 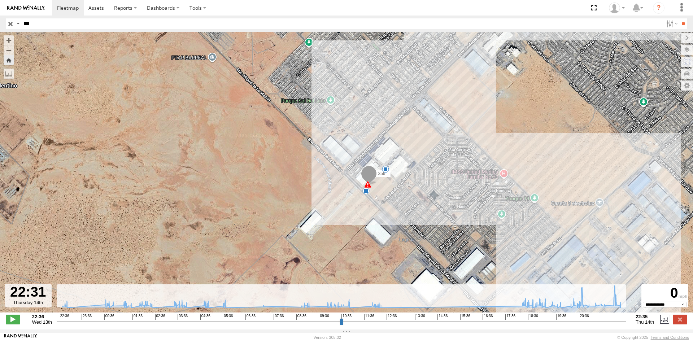 I want to click on span: 07:36, so click(x=279, y=317).